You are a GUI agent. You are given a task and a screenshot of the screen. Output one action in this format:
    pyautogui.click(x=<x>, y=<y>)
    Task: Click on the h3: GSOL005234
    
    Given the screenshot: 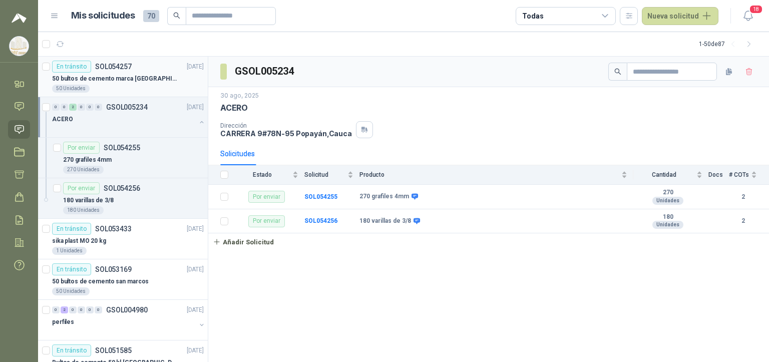 What is the action you would take?
    pyautogui.click(x=265, y=71)
    